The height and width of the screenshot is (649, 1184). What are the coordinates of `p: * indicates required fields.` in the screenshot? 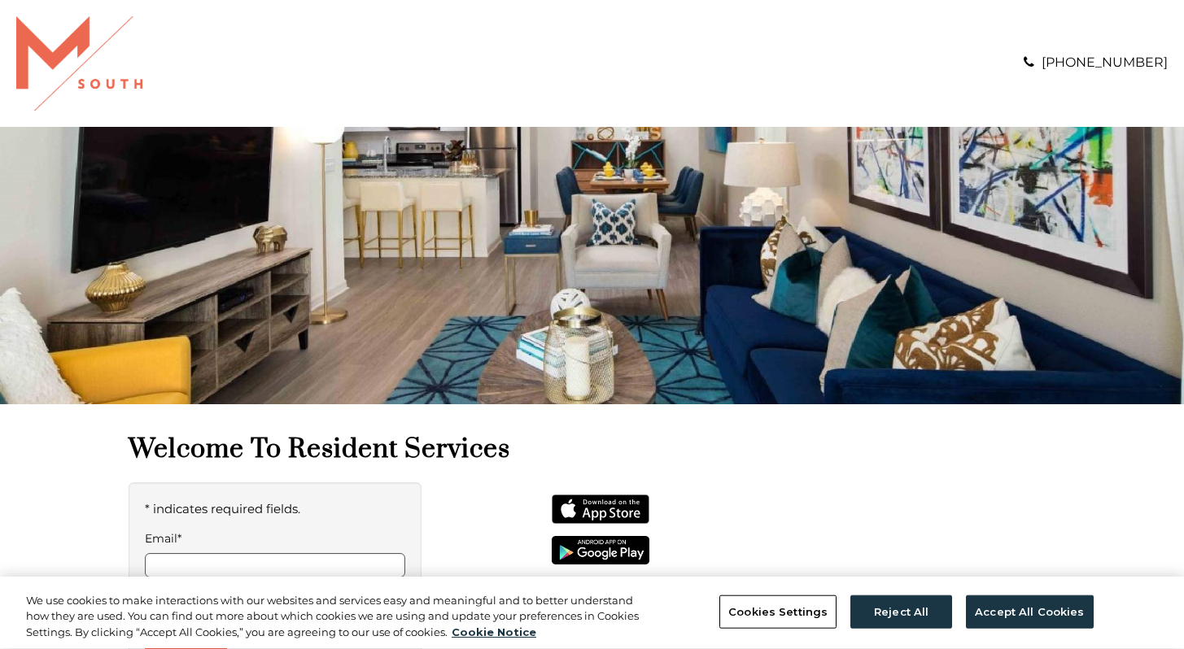 It's located at (275, 509).